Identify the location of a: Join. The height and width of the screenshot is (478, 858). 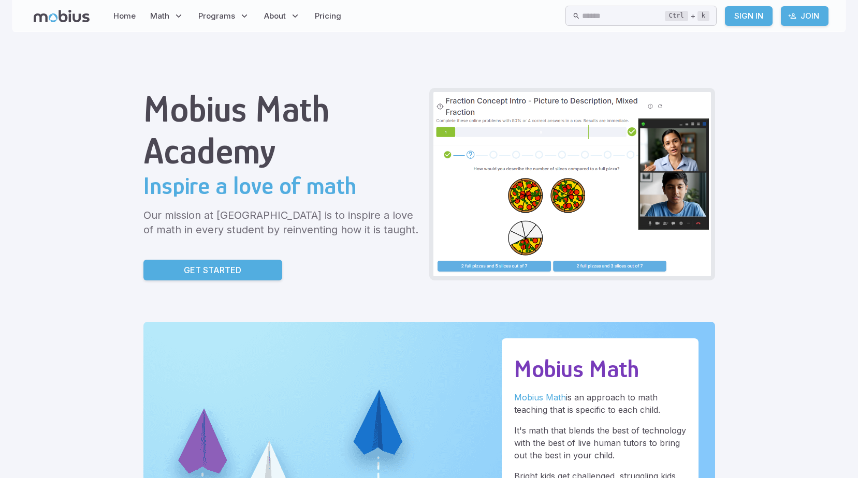
(804, 16).